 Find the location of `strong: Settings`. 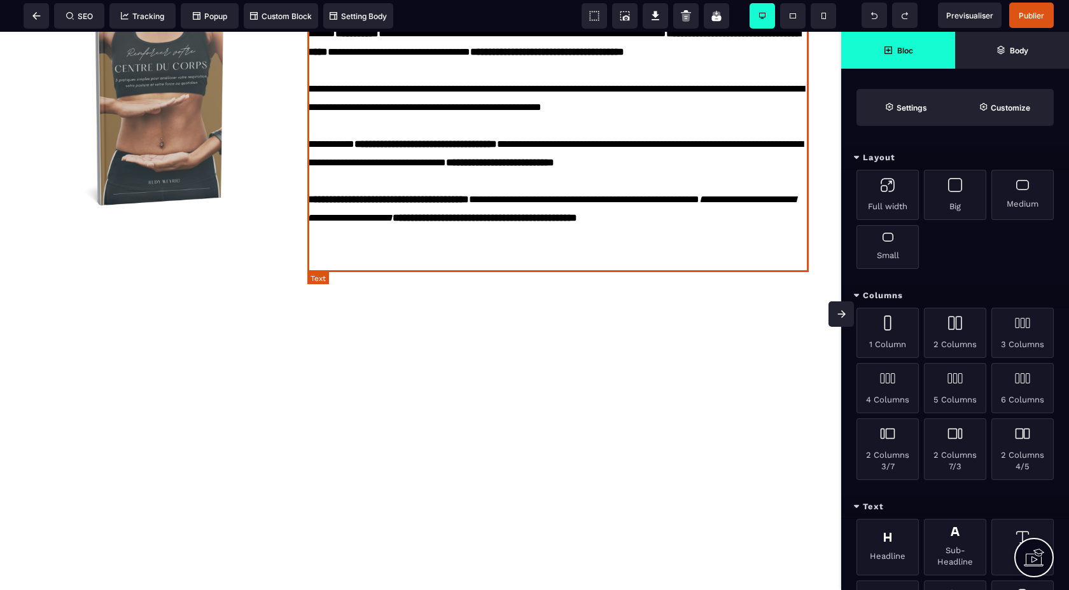

strong: Settings is located at coordinates (912, 108).